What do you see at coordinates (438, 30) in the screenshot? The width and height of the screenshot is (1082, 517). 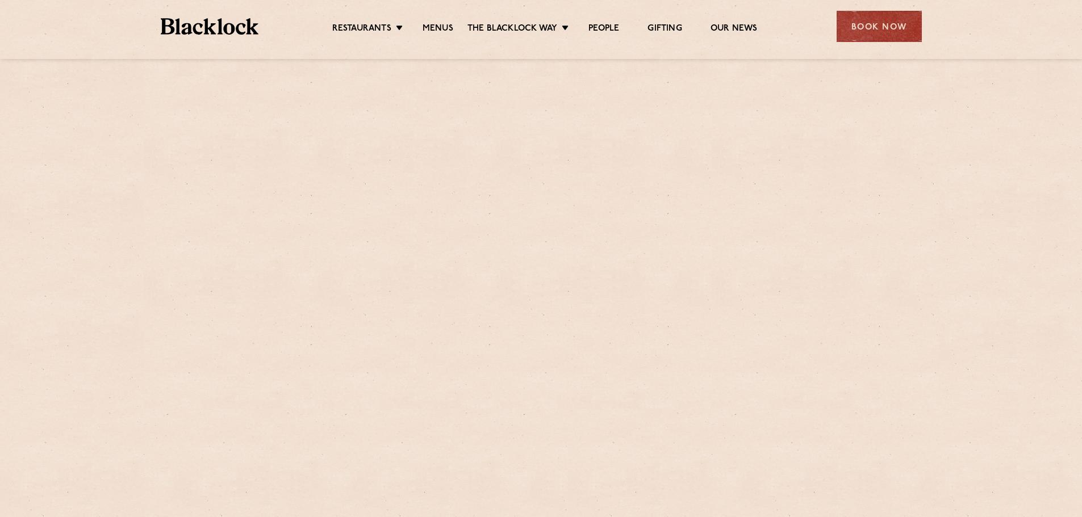 I see `a: Menus` at bounding box center [438, 30].